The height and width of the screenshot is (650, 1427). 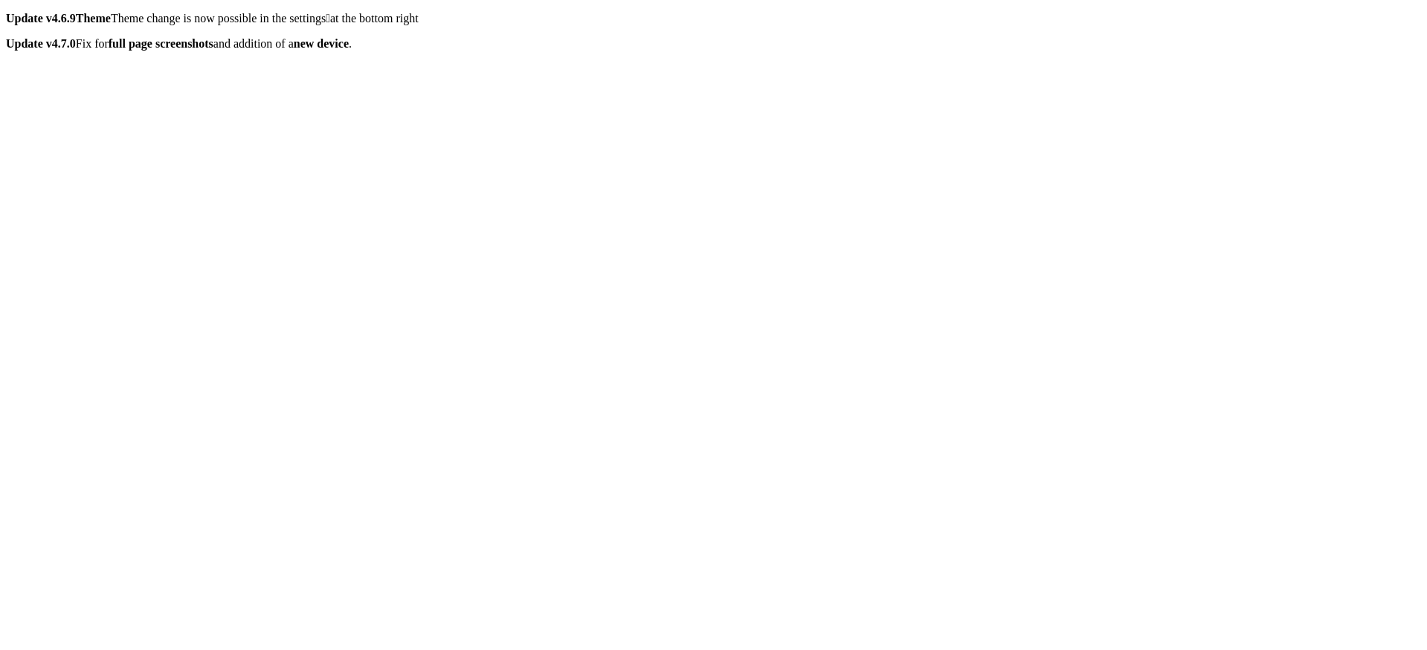 I want to click on p: Fix for and addition of a ., so click(x=713, y=44).